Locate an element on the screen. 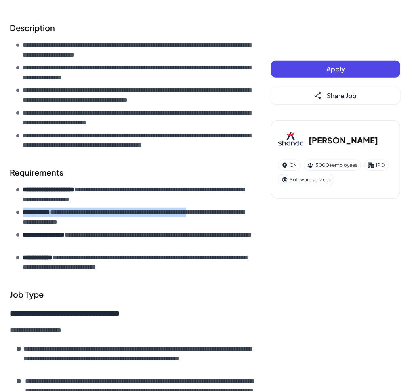 Image resolution: width=410 pixels, height=391 pixels. div: IPO is located at coordinates (377, 165).